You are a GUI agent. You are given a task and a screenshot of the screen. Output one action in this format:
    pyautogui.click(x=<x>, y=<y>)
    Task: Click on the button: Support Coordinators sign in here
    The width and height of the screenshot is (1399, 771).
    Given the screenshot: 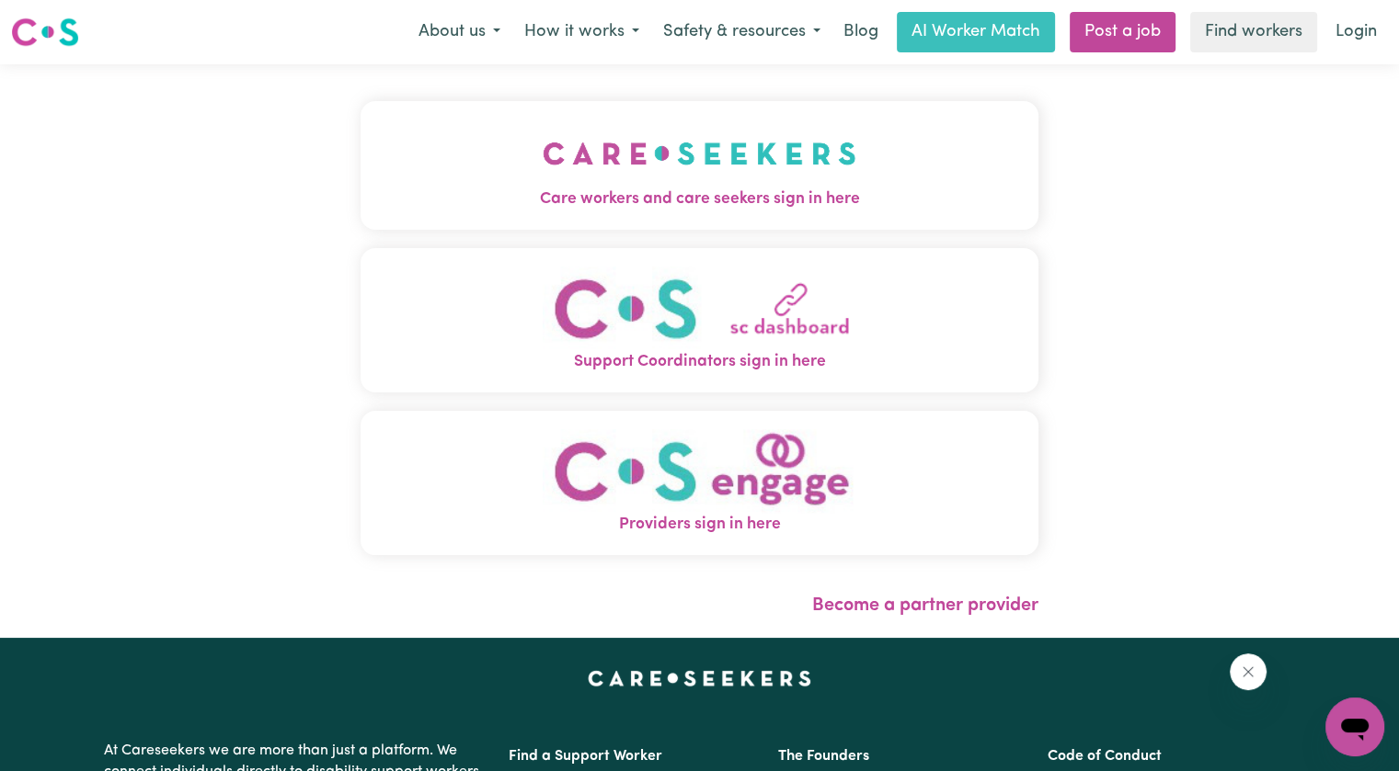 What is the action you would take?
    pyautogui.click(x=699, y=320)
    